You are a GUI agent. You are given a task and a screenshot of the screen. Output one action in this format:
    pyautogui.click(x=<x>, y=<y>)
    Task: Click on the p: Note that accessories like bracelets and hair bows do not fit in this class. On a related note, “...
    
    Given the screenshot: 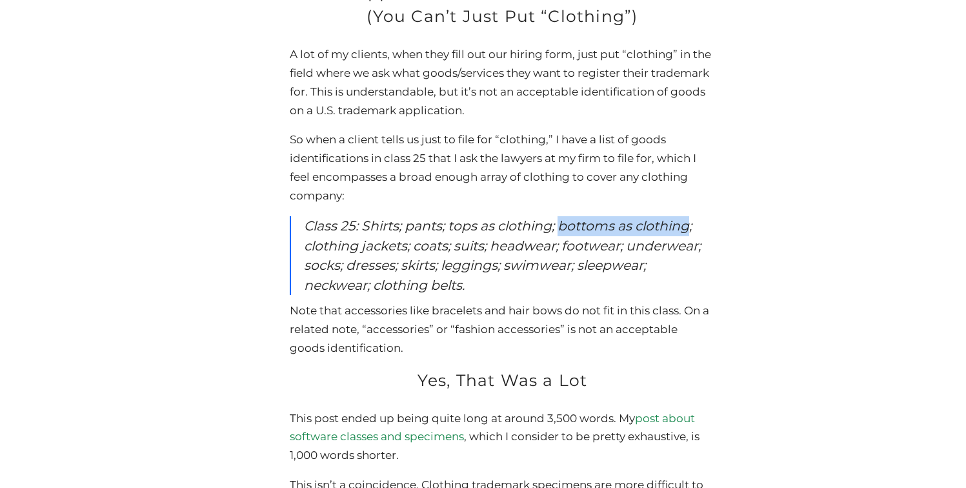 What is the action you would take?
    pyautogui.click(x=502, y=329)
    